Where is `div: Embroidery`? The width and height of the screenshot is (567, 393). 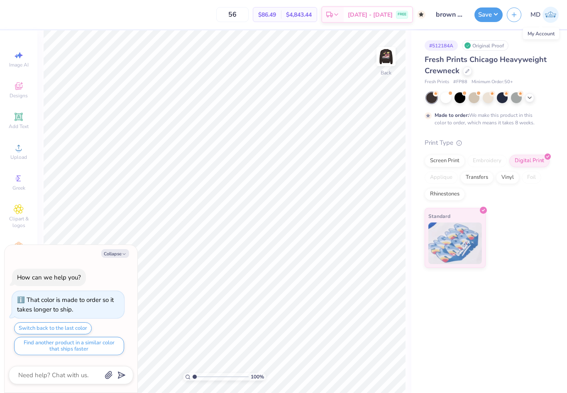 div: Embroidery is located at coordinates (487, 161).